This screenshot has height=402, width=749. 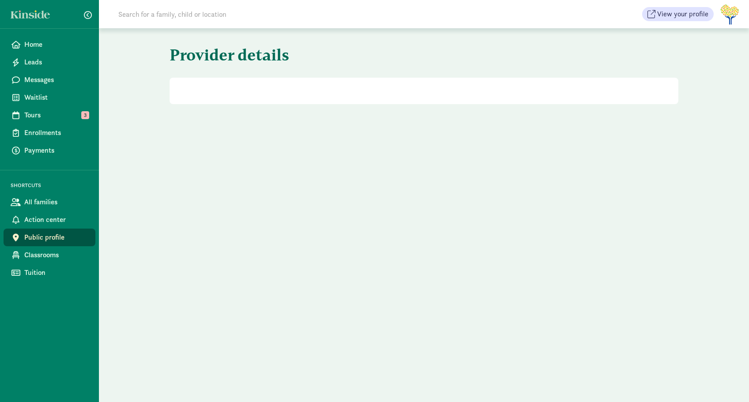 I want to click on span: Home, so click(x=56, y=45).